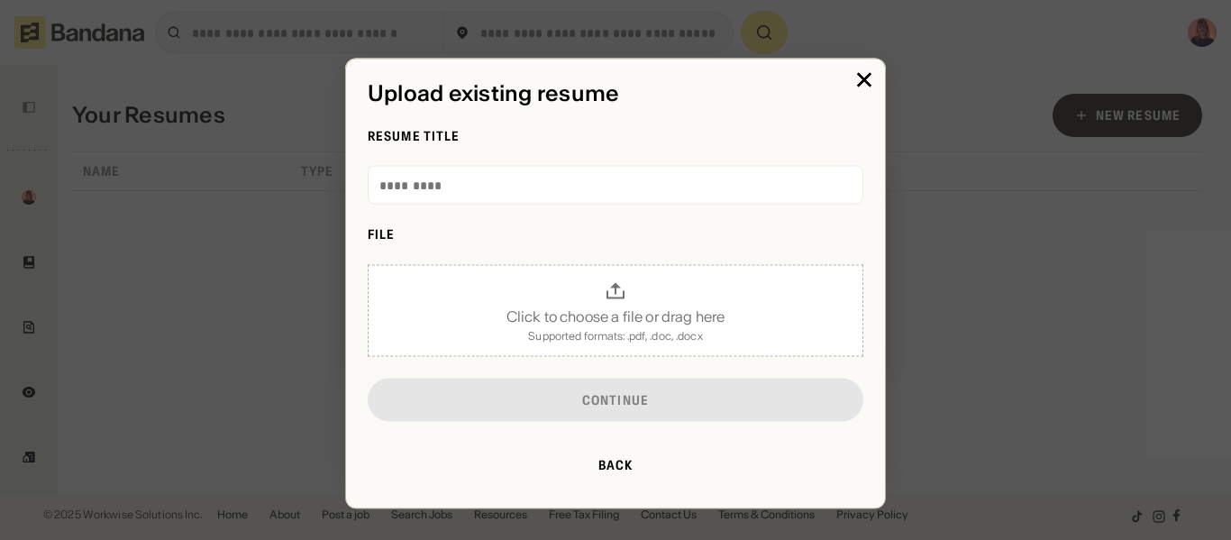  What do you see at coordinates (615, 335) in the screenshot?
I see `div: Supported formats: .pdf, .doc, .docx` at bounding box center [615, 335].